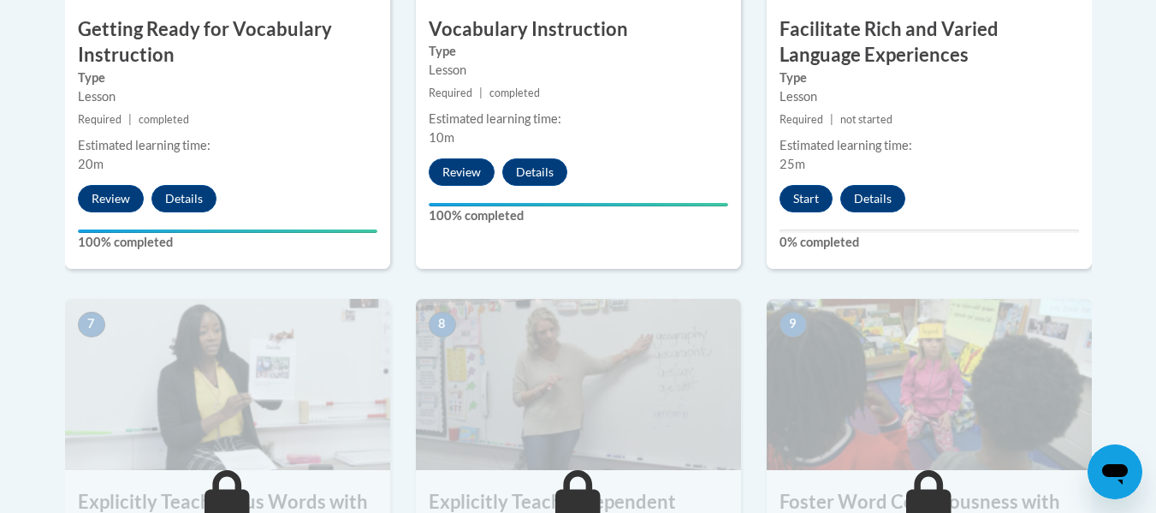 This screenshot has width=1156, height=513. What do you see at coordinates (793, 324) in the screenshot?
I see `span: 9` at bounding box center [793, 324].